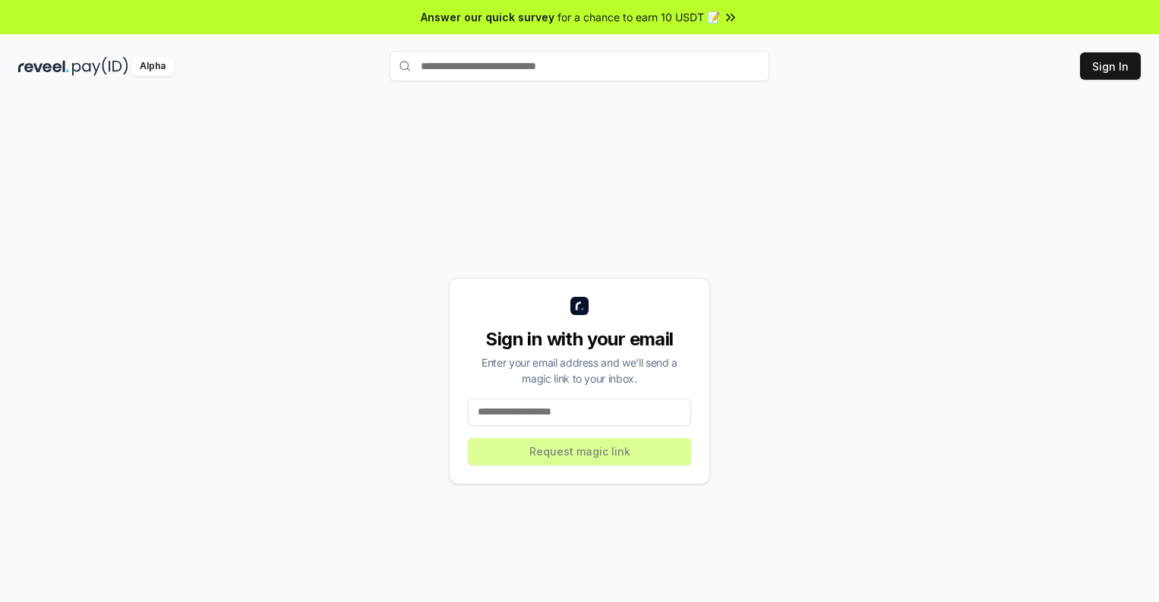 This screenshot has width=1159, height=602. Describe the element at coordinates (43, 66) in the screenshot. I see `img: reveel_dark` at that location.